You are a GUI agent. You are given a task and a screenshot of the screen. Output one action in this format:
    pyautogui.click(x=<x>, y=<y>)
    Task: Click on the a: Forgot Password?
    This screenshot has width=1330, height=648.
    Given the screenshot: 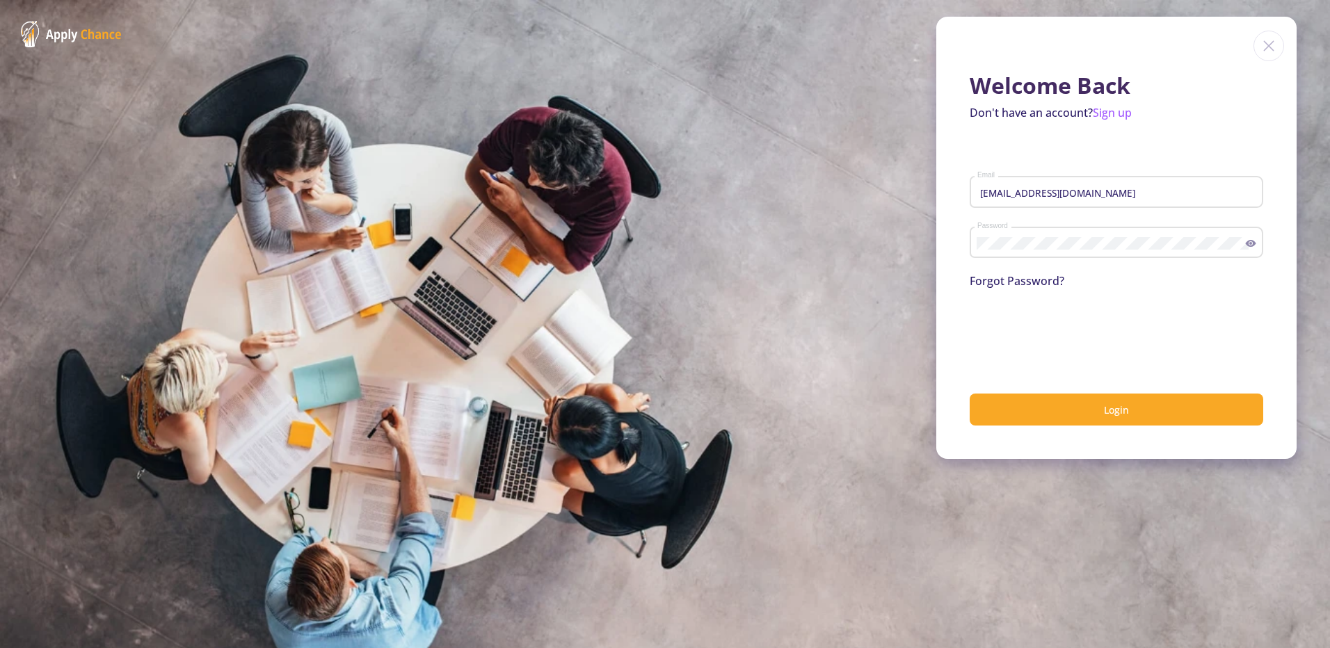 What is the action you would take?
    pyautogui.click(x=1017, y=281)
    